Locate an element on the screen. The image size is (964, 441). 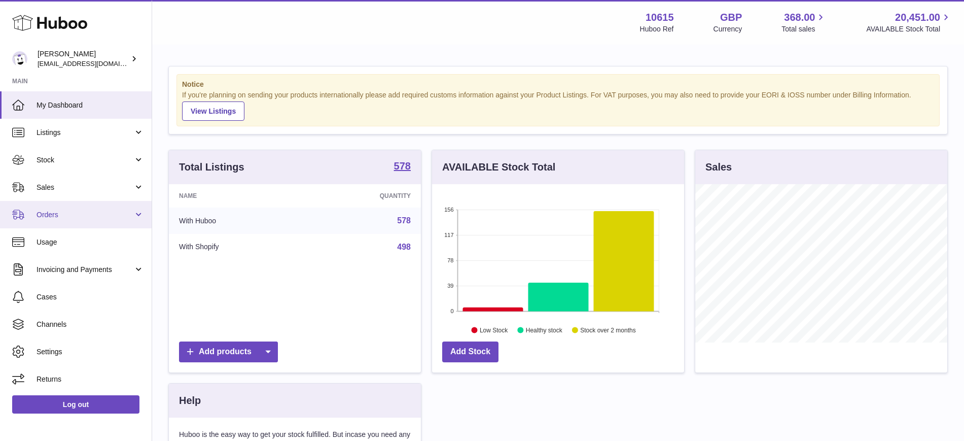
span: Orders is located at coordinates (85, 215).